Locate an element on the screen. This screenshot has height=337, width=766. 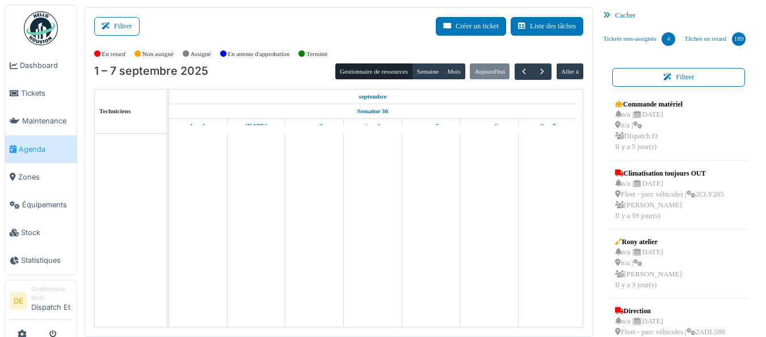
div: Climatisation toujours OUT is located at coordinates (669, 174).